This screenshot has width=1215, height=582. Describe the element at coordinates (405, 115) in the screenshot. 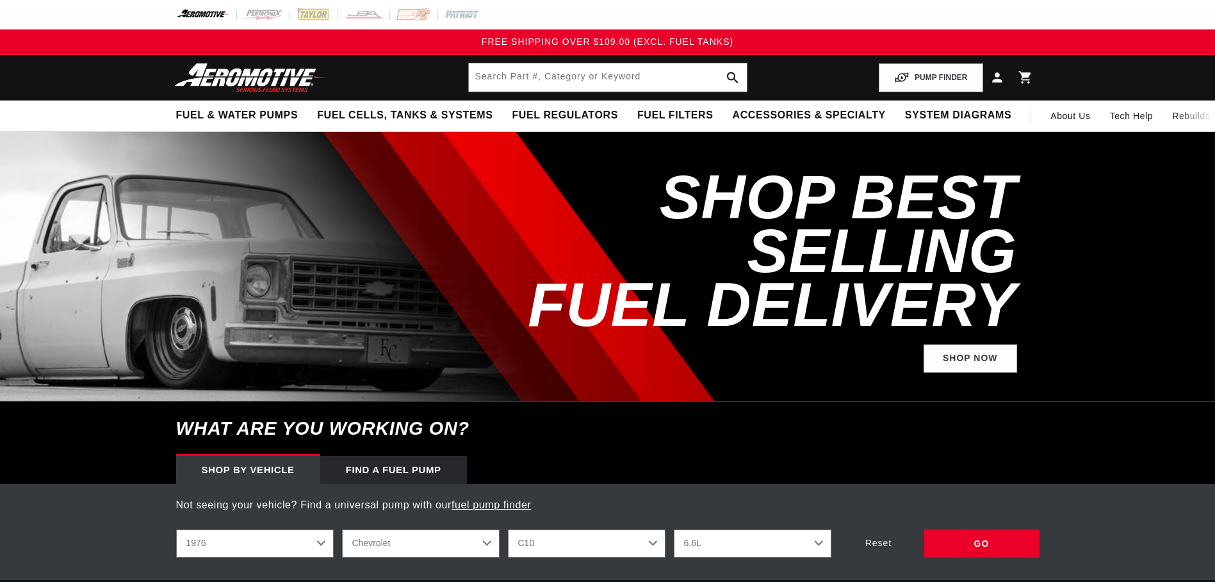

I see `span: Fuel Cells, Tanks & Systems` at that location.